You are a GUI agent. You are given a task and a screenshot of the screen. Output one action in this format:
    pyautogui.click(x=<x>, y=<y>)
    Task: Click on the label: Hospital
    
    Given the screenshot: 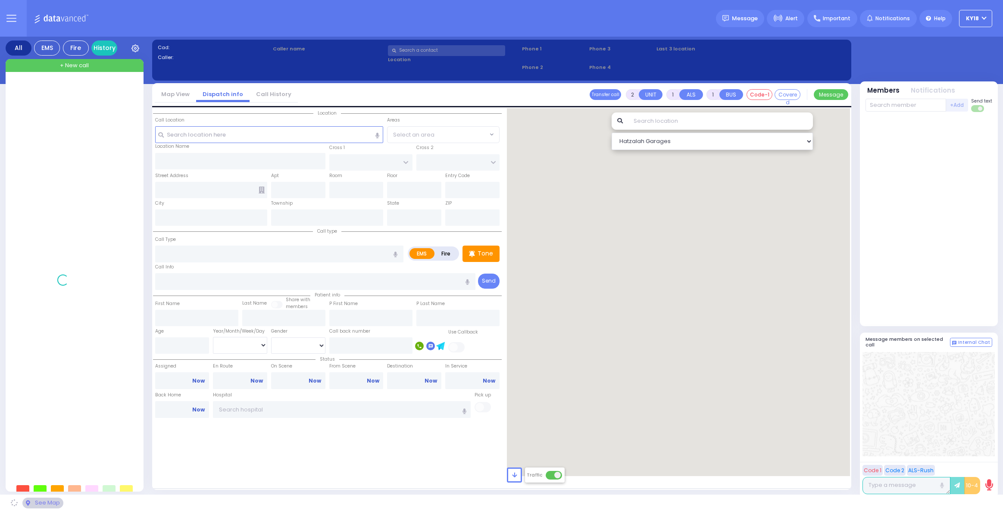 What is the action you would take?
    pyautogui.click(x=222, y=395)
    